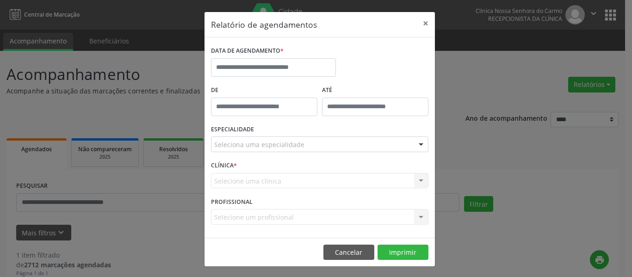  What do you see at coordinates (403, 253) in the screenshot?
I see `button: Imprimir` at bounding box center [403, 253].